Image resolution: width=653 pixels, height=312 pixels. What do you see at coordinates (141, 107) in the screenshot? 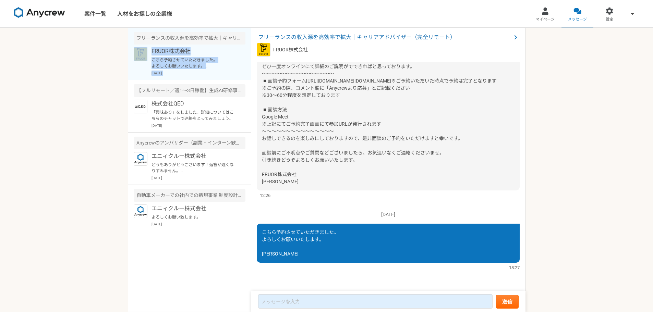
I see `img: %E9%9B%BB%E5%AD%90%E5%8D%B0%E9%91%91.png` at bounding box center [141, 107].